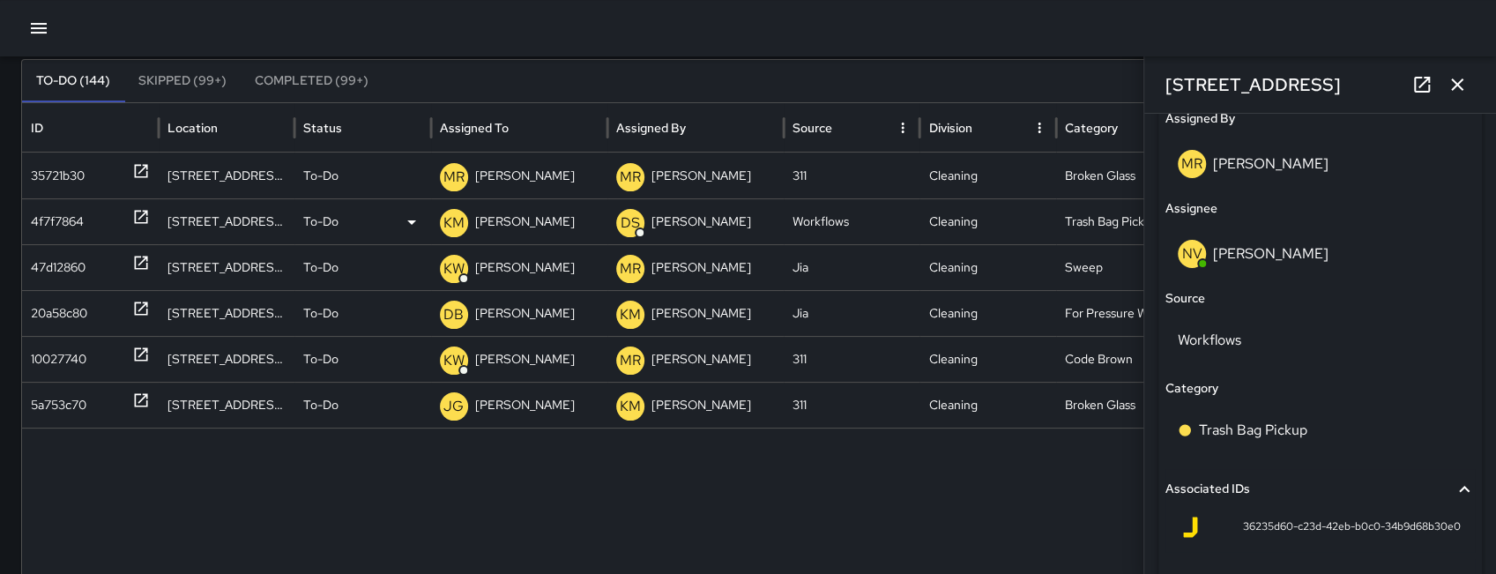 This screenshot has width=1496, height=574. Describe the element at coordinates (57, 221) in the screenshot. I see `div: 4f7f7864` at that location.